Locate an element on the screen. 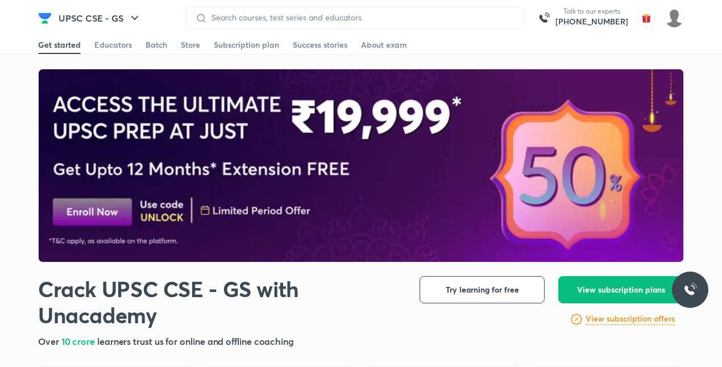 This screenshot has height=367, width=722. div: About exam is located at coordinates (384, 45).